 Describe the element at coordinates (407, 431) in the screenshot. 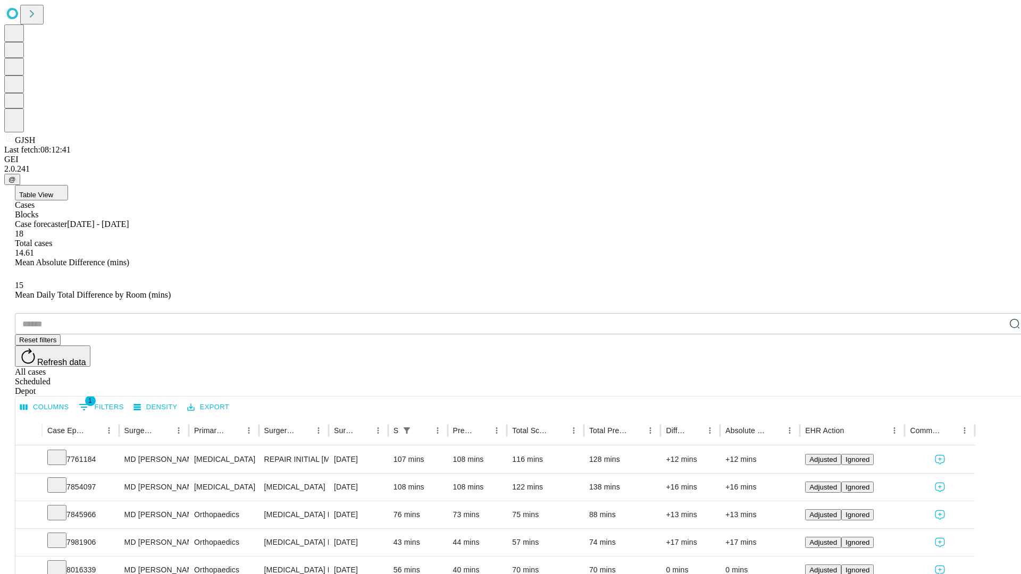

I see `div: 1 active filter` at that location.